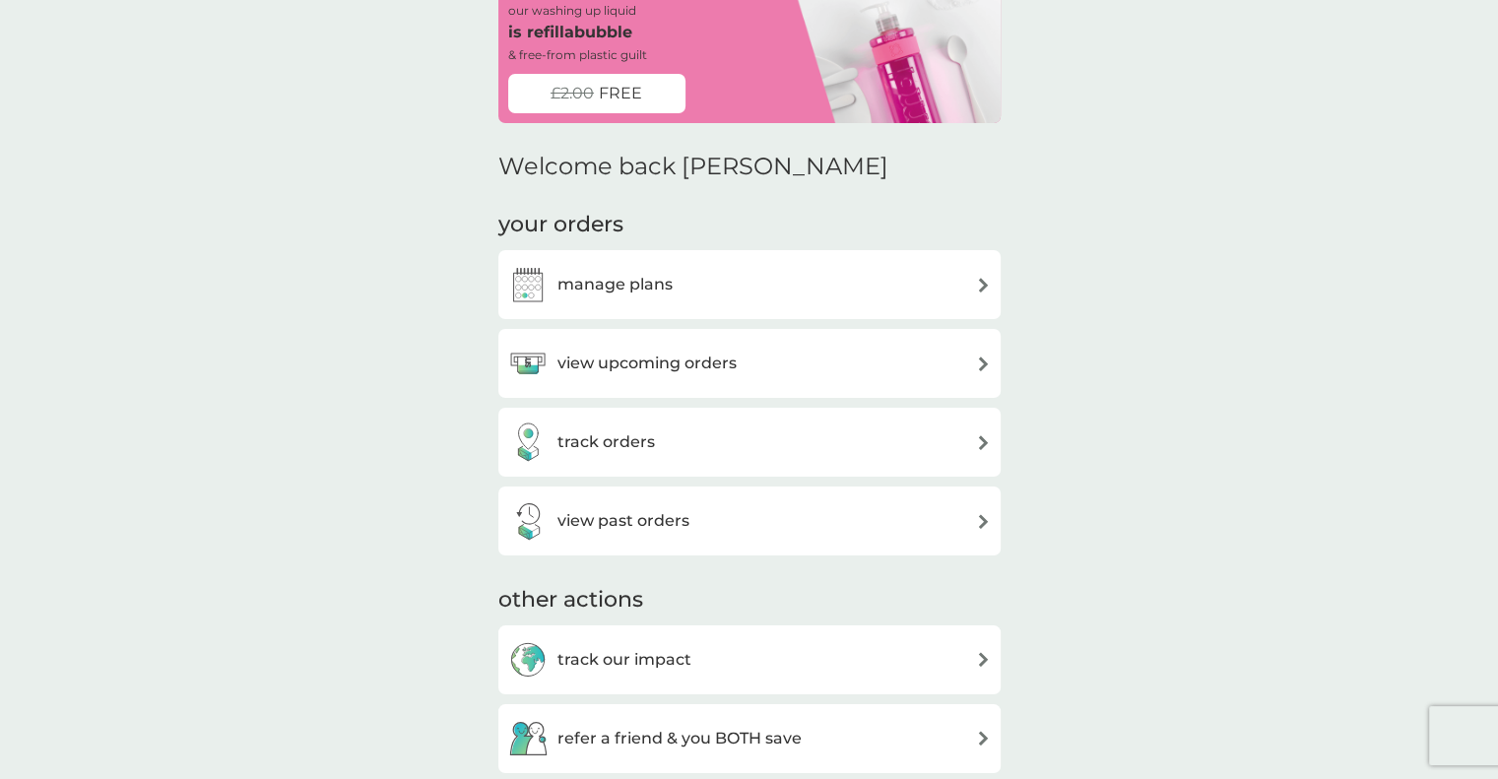 Image resolution: width=1498 pixels, height=779 pixels. I want to click on h3: track our impact, so click(624, 660).